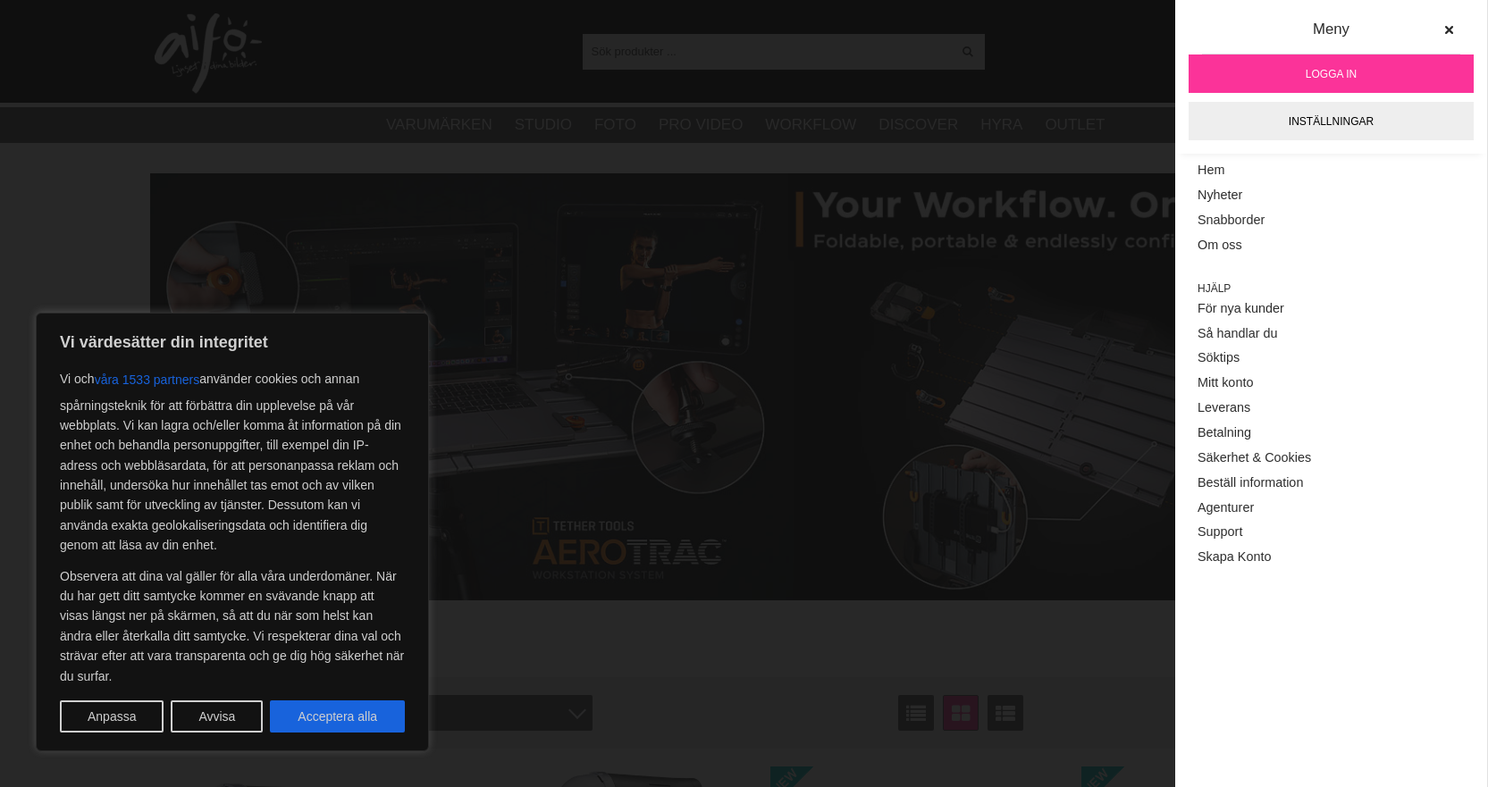  Describe the element at coordinates (1330, 533) in the screenshot. I see `a: Support` at that location.